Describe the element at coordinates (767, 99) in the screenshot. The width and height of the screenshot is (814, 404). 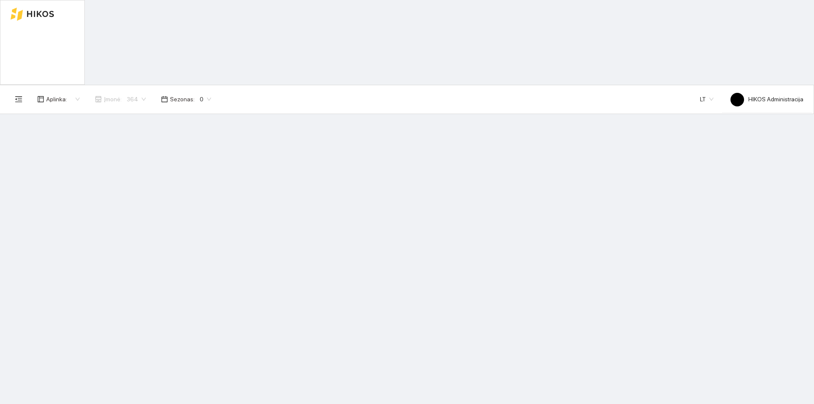
I see `span: HIKOS Administracija` at that location.